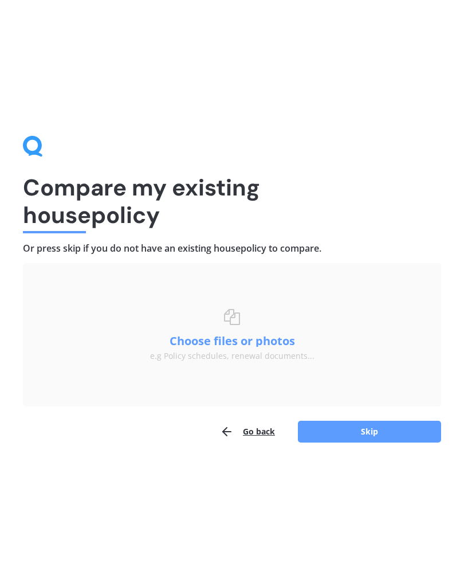 This screenshot has height=579, width=464. What do you see at coordinates (232, 201) in the screenshot?
I see `h1: Compare my existing house policy` at bounding box center [232, 201].